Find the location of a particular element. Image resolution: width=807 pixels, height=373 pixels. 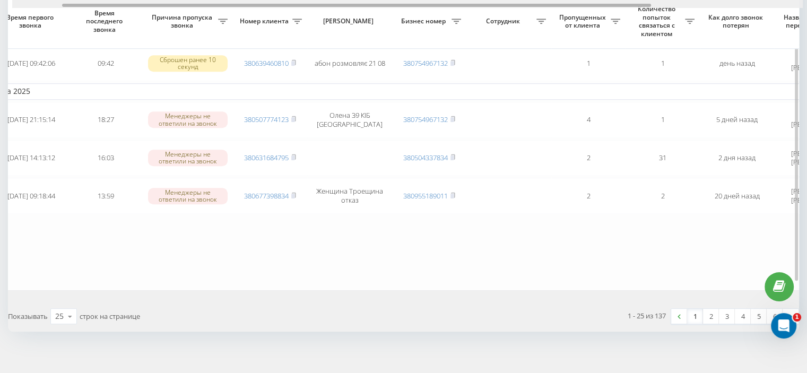

span: Пропущенных от клиента is located at coordinates (583, 21).